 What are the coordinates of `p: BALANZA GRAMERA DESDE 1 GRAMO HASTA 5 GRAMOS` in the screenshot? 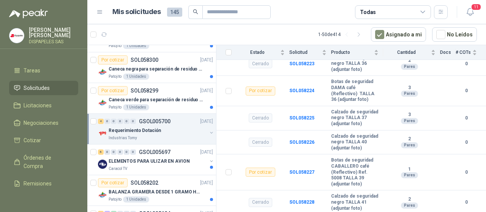 It's located at (156, 192).